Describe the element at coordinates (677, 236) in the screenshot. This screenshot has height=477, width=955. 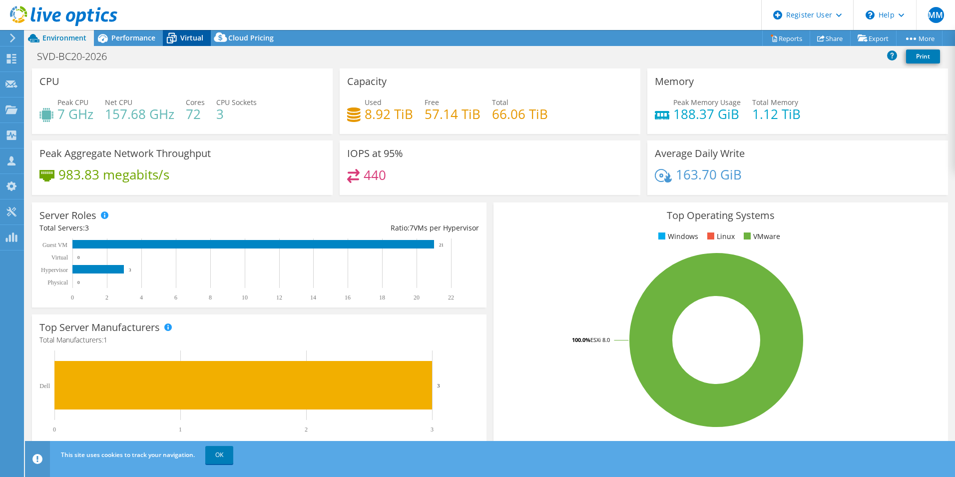
I see `li: Windows` at that location.